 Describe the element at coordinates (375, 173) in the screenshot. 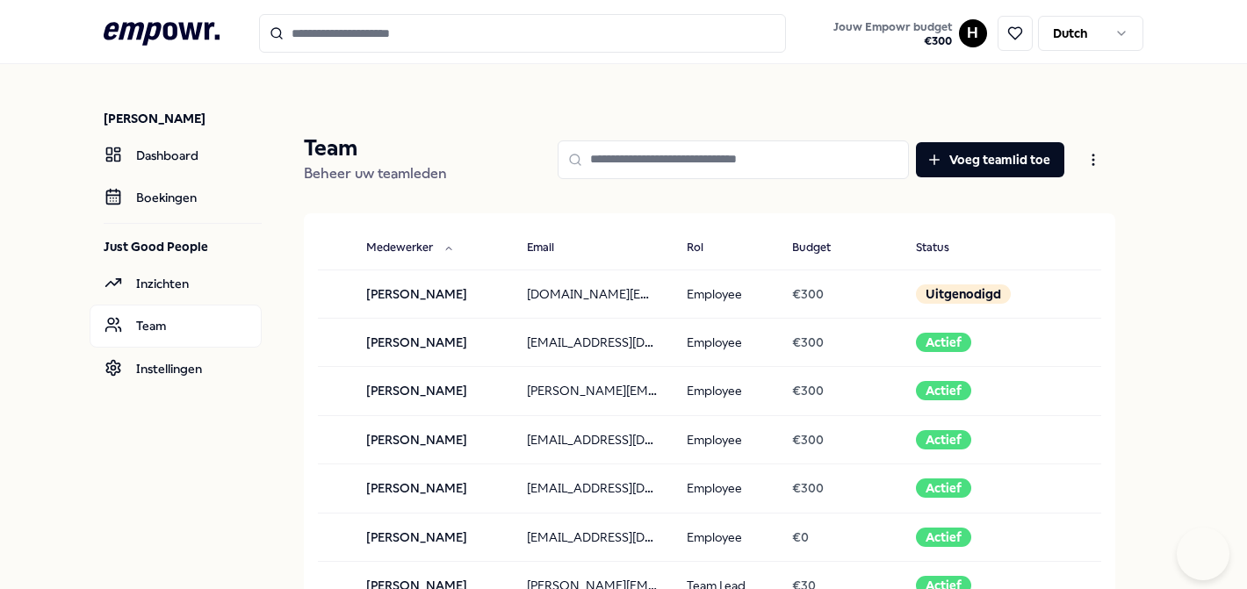

I see `span: Beheer uw teamleden` at that location.